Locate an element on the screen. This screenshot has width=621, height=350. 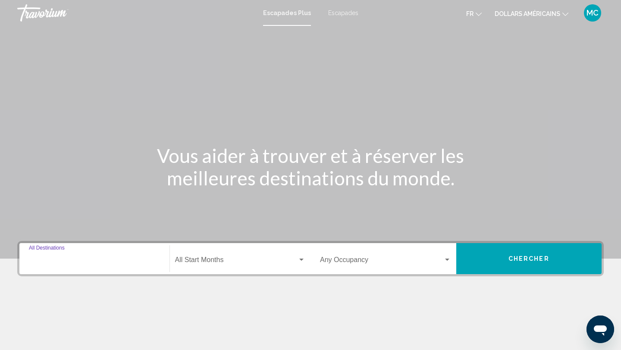
span: Chercher is located at coordinates (529, 259).